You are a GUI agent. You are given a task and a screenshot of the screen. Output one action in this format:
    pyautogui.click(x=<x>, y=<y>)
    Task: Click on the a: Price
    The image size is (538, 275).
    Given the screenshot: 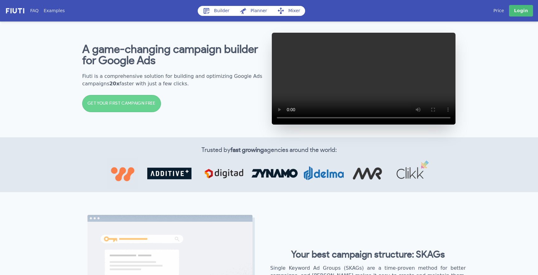 What is the action you would take?
    pyautogui.click(x=499, y=11)
    